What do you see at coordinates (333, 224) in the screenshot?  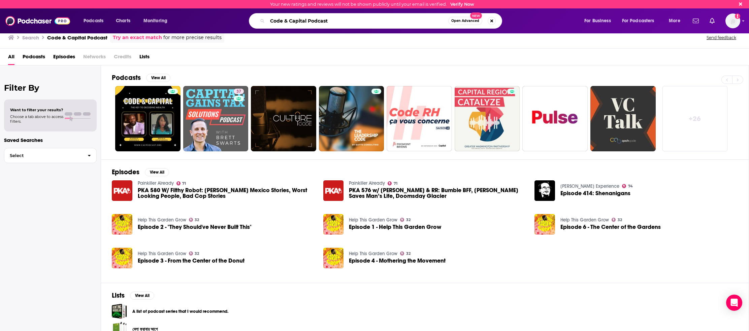 I see `img: Episode 1 - Help This Garden Grow` at bounding box center [333, 224].